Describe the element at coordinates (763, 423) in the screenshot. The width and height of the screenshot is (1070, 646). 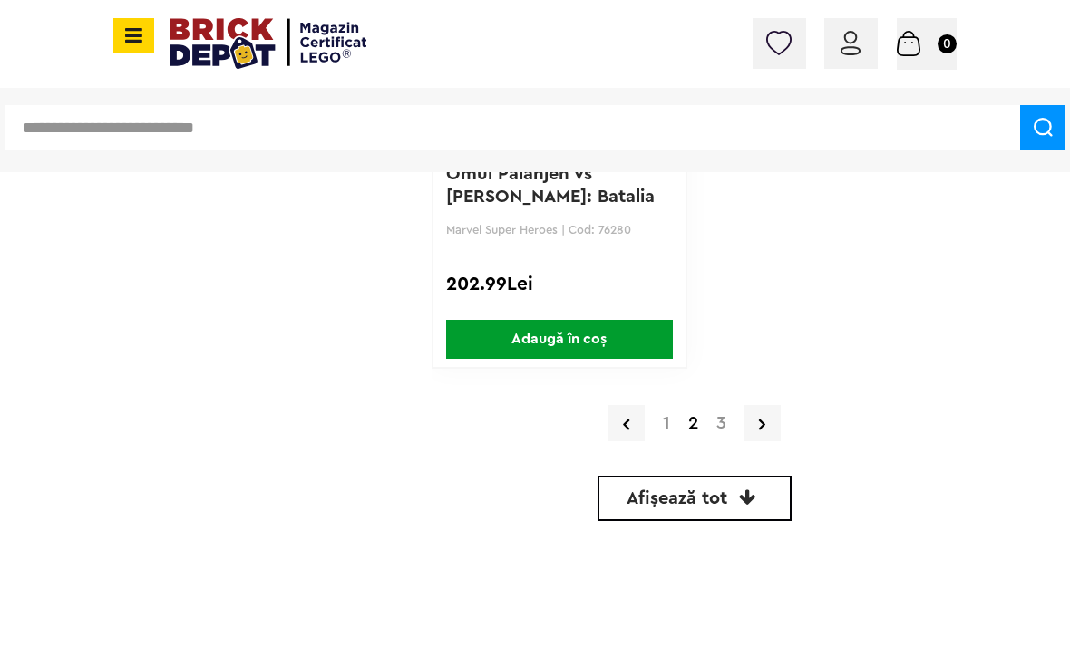
I see `a: Pagina urmatoare` at that location.